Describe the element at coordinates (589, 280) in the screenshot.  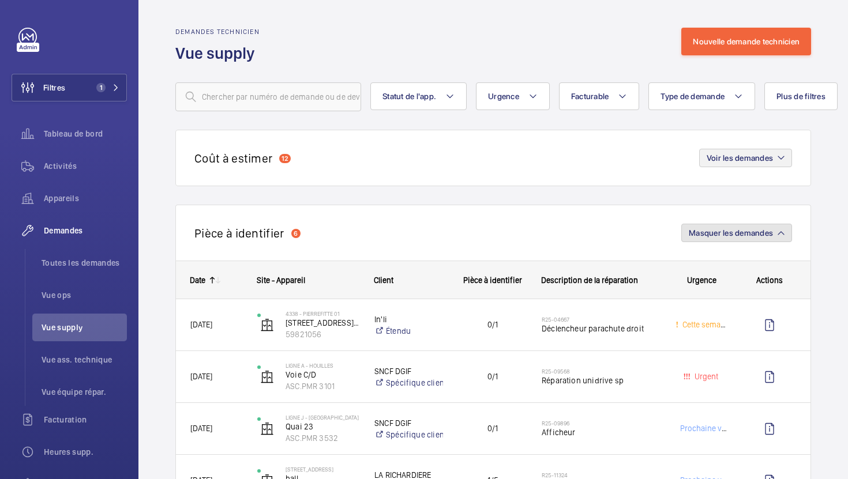
I see `span: Description de la réparation` at that location.